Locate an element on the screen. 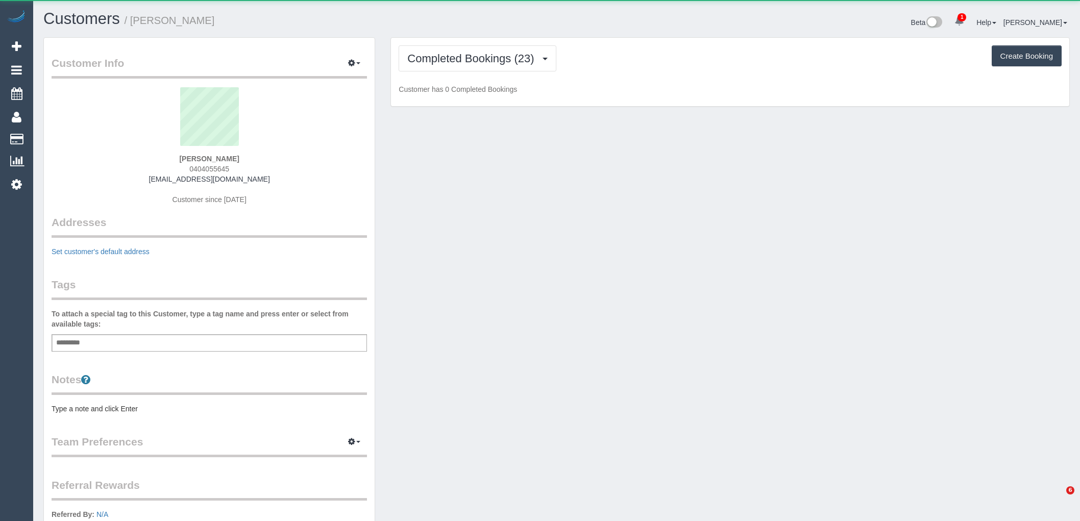 This screenshot has height=521, width=1080. legend: Notes is located at coordinates (209, 383).